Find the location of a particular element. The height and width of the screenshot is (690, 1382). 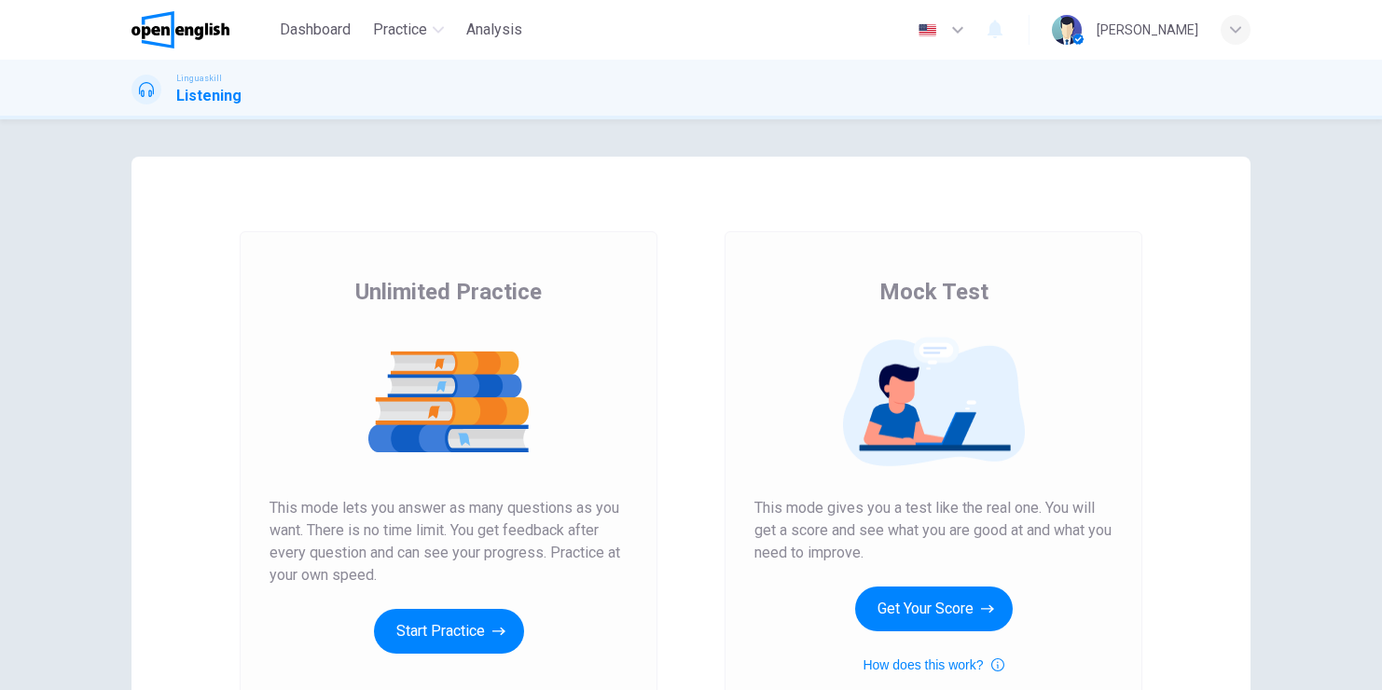

button: Start Practice is located at coordinates (448, 631).